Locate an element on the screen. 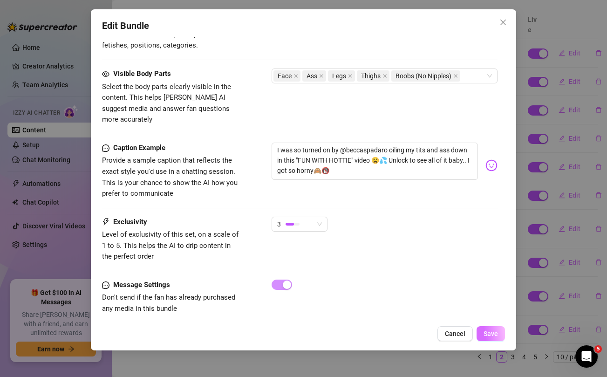 The width and height of the screenshot is (607, 377). span: Level of exclusivity of this set, on a scale of 1 to 5. This helps the AI to drip content in the ... is located at coordinates (170, 245).